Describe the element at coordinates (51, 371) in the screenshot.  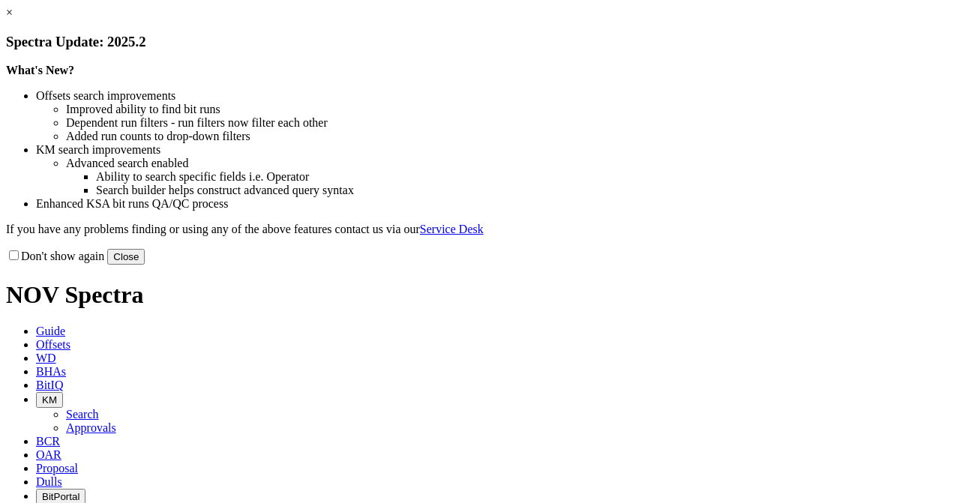
I see `span: BHAs` at that location.